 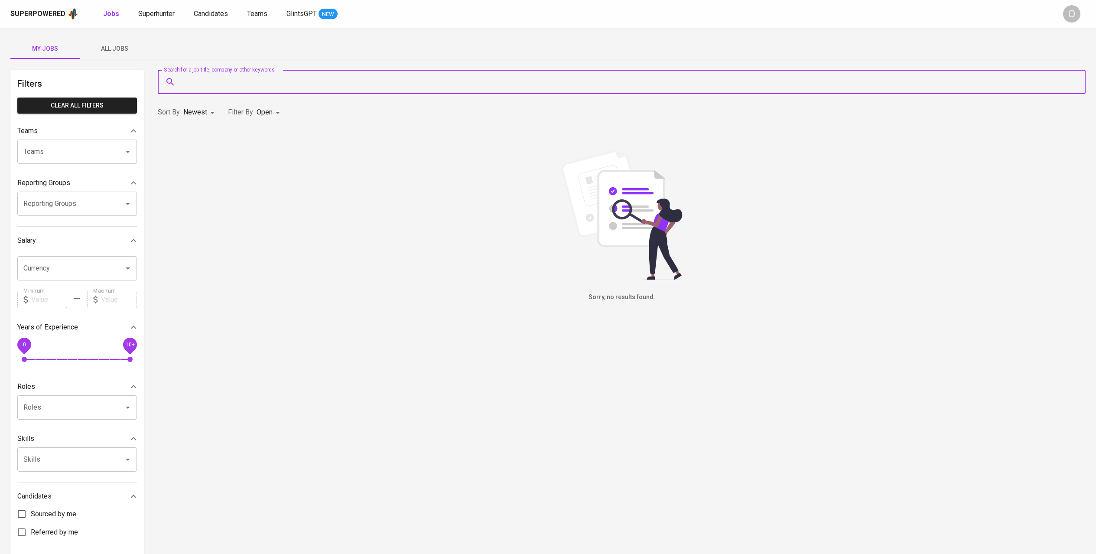 What do you see at coordinates (26, 240) in the screenshot?
I see `p: Salary` at bounding box center [26, 240].